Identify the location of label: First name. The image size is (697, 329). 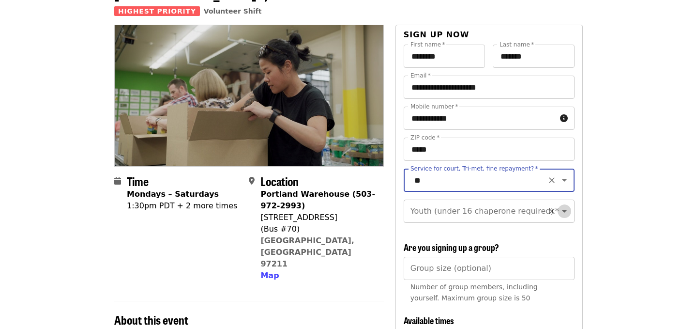
(428, 45).